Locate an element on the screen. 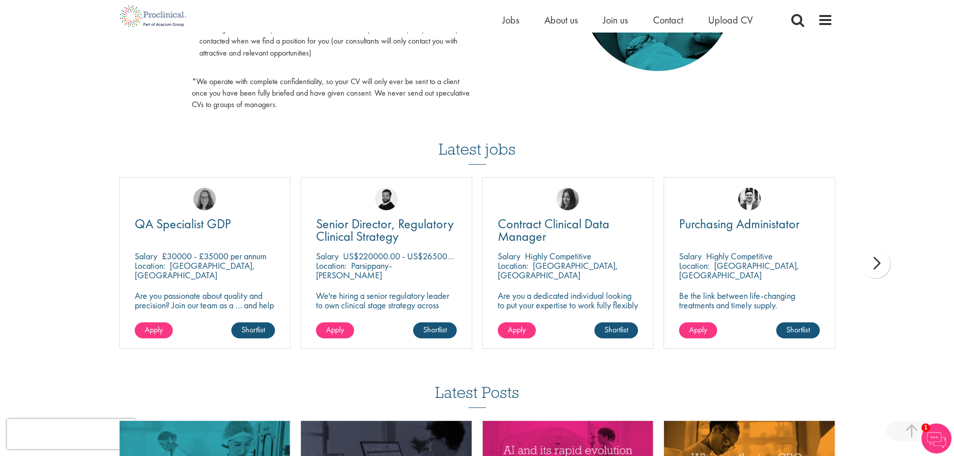  a: Ingrid Aymes is located at coordinates (204, 199).